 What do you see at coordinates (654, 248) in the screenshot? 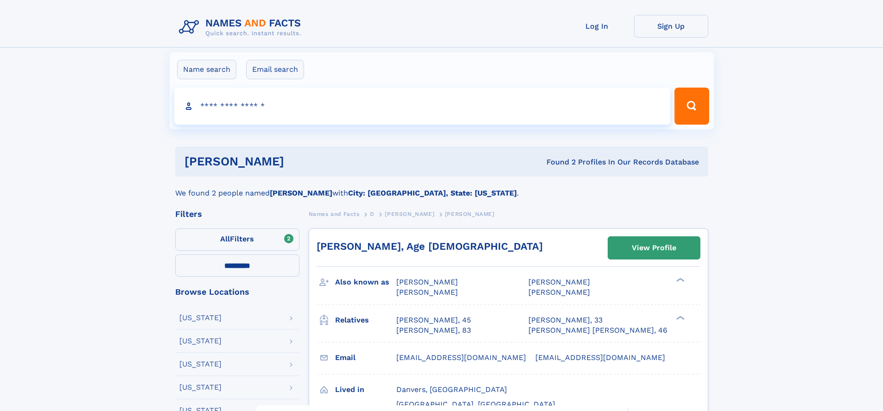
I see `a: View Profile` at bounding box center [654, 248].